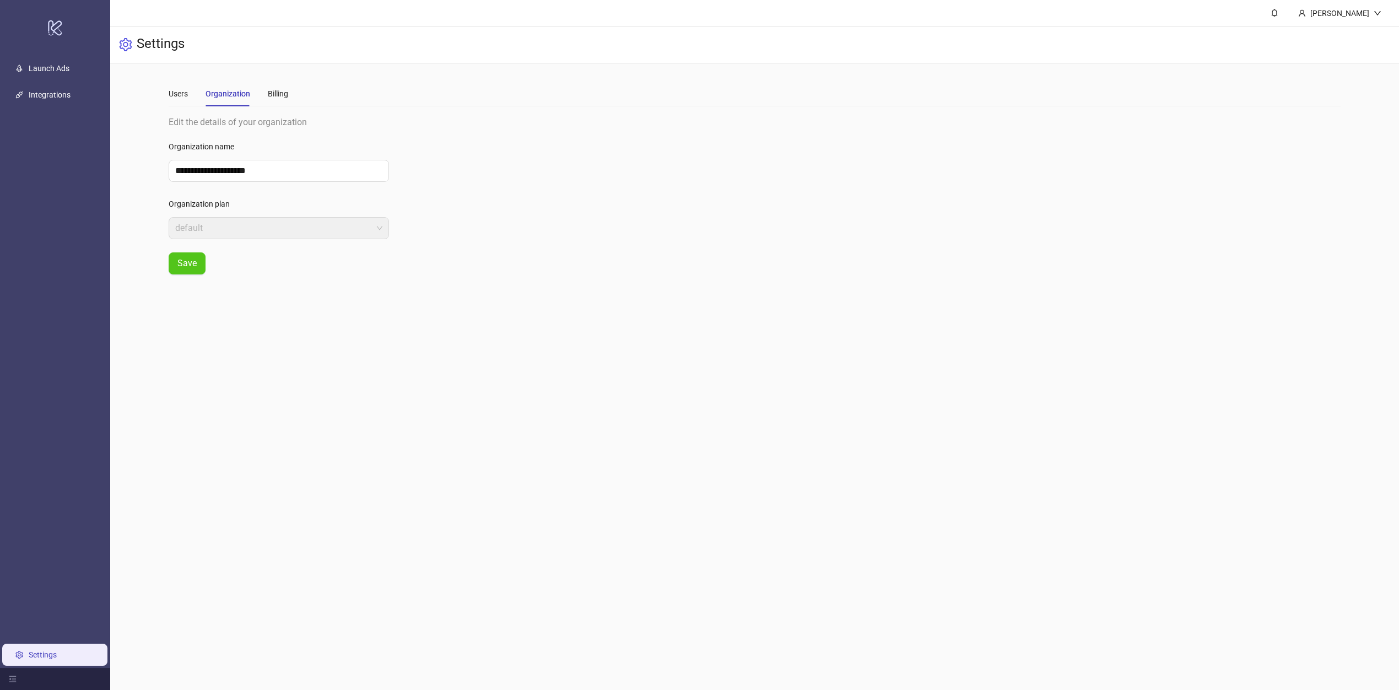 This screenshot has height=690, width=1399. I want to click on div: Edit the details of your organization, so click(754, 122).